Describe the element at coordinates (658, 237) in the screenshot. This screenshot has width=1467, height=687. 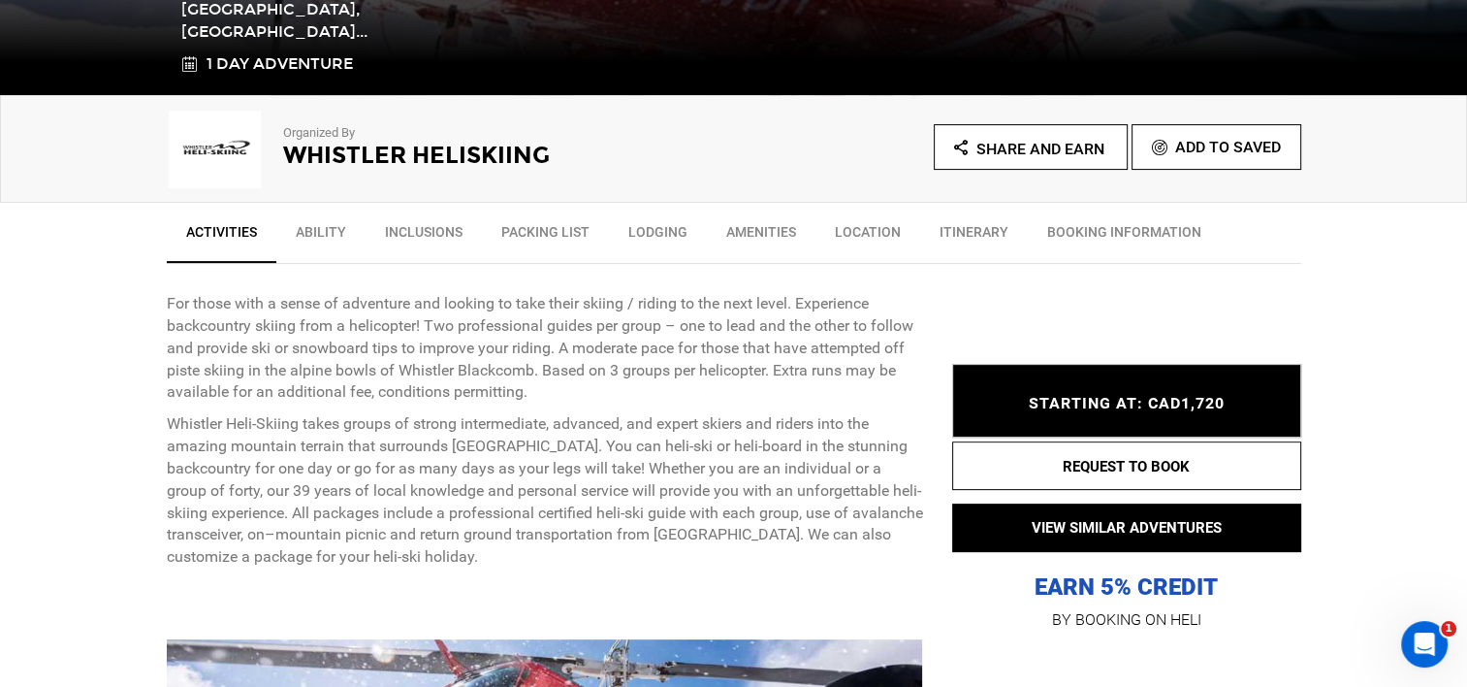
I see `a: Lodging` at that location.